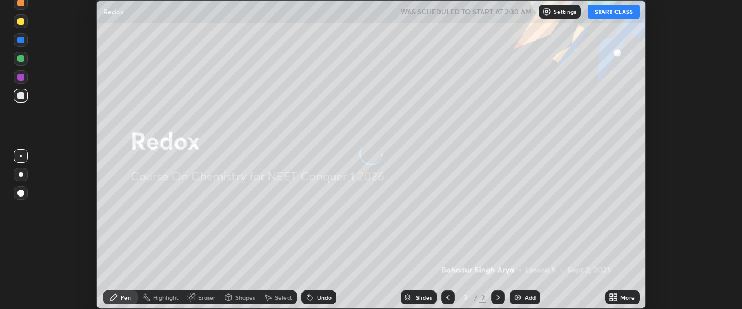 Image resolution: width=742 pixels, height=309 pixels. What do you see at coordinates (628, 298) in the screenshot?
I see `div: More` at bounding box center [628, 298].